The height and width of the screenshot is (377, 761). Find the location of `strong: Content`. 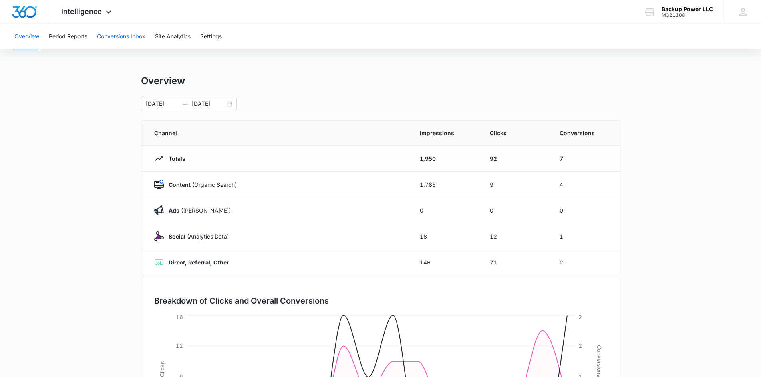

strong: Content is located at coordinates (179, 184).